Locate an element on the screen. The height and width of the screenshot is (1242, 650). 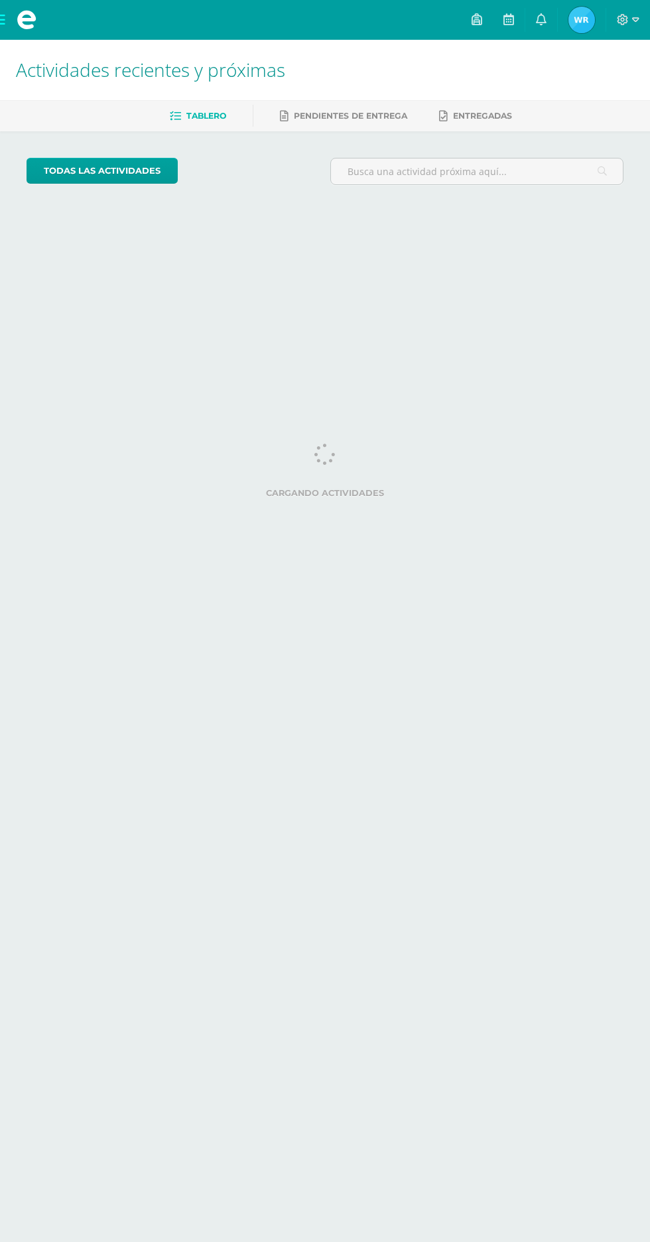
span: Pendientes de entrega is located at coordinates (350, 115).